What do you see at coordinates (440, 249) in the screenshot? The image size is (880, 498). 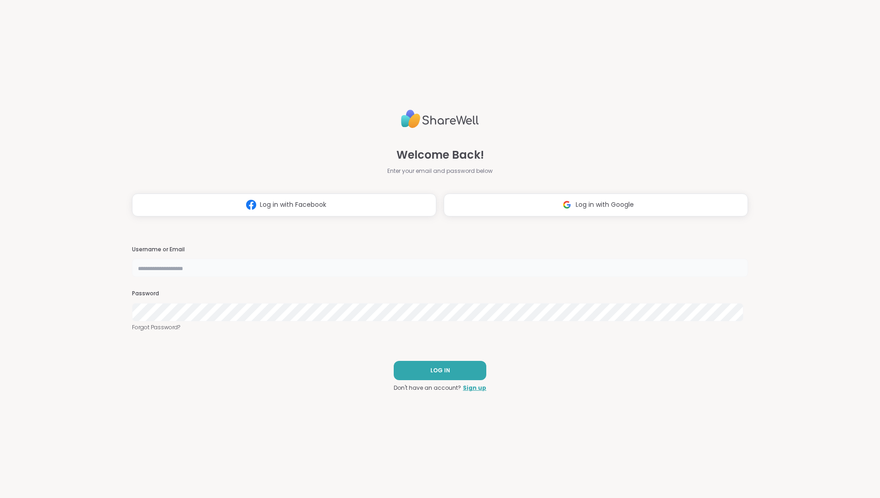 I see `h3: Username or Email` at bounding box center [440, 249].